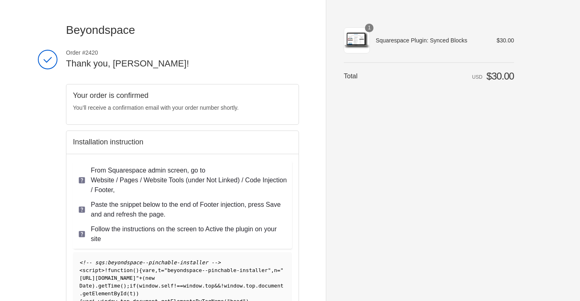 The image size is (580, 301). I want to click on span: 1, so click(369, 28).